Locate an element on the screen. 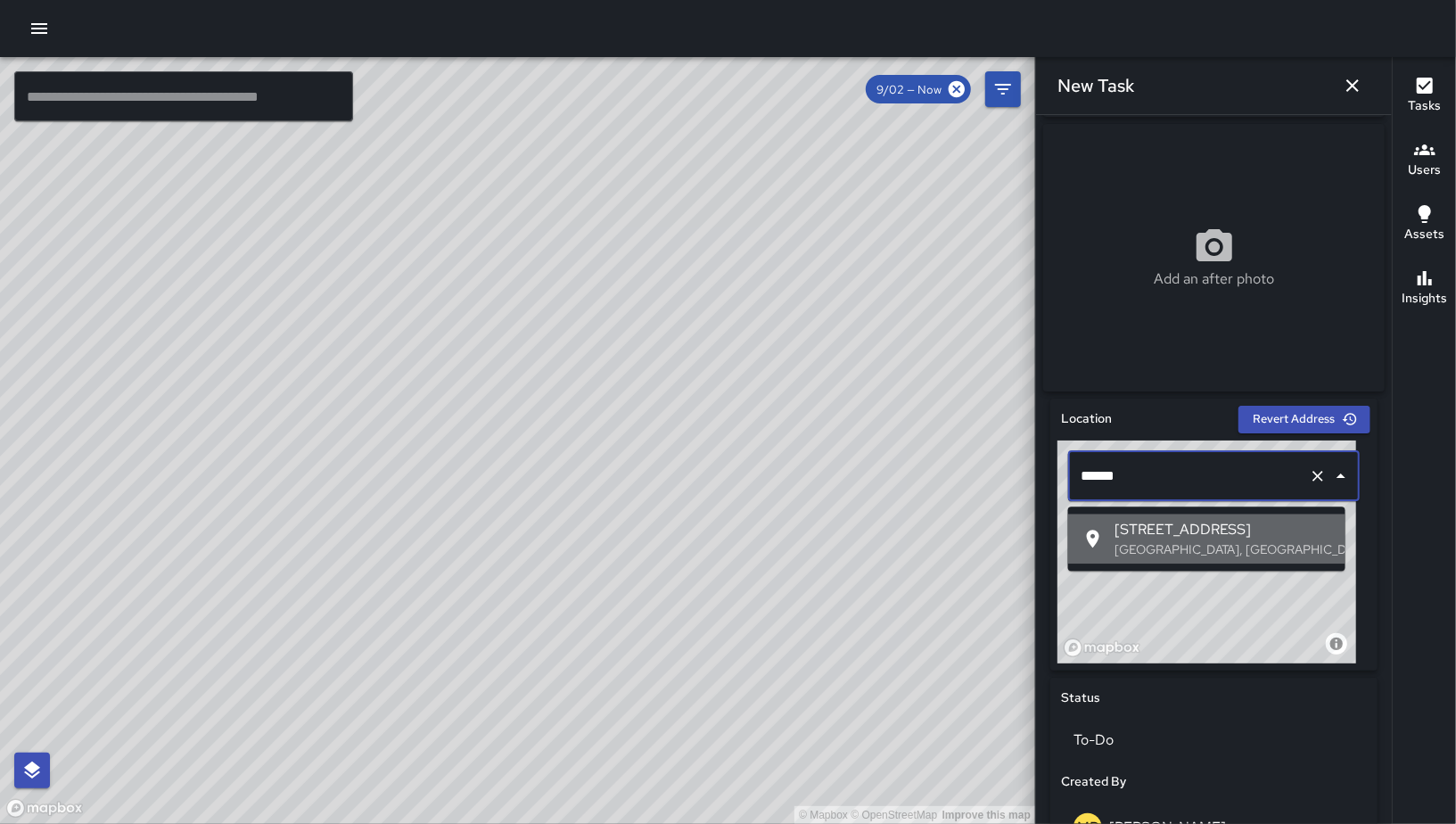  h6: Tasks is located at coordinates (1424, 106).